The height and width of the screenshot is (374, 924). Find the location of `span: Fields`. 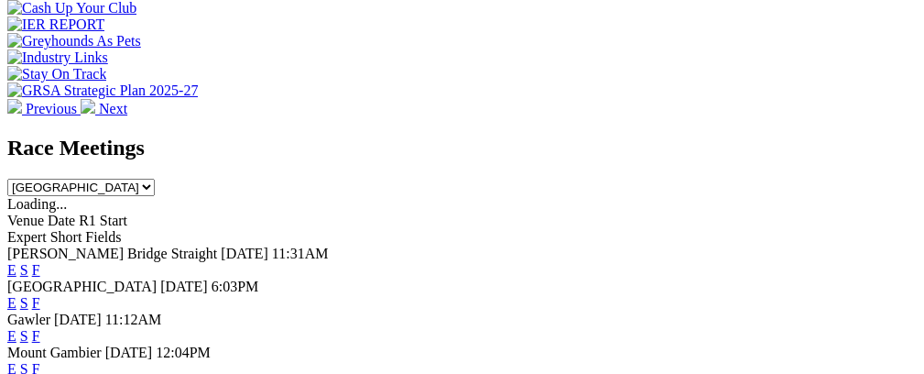

span: Fields is located at coordinates (103, 236).